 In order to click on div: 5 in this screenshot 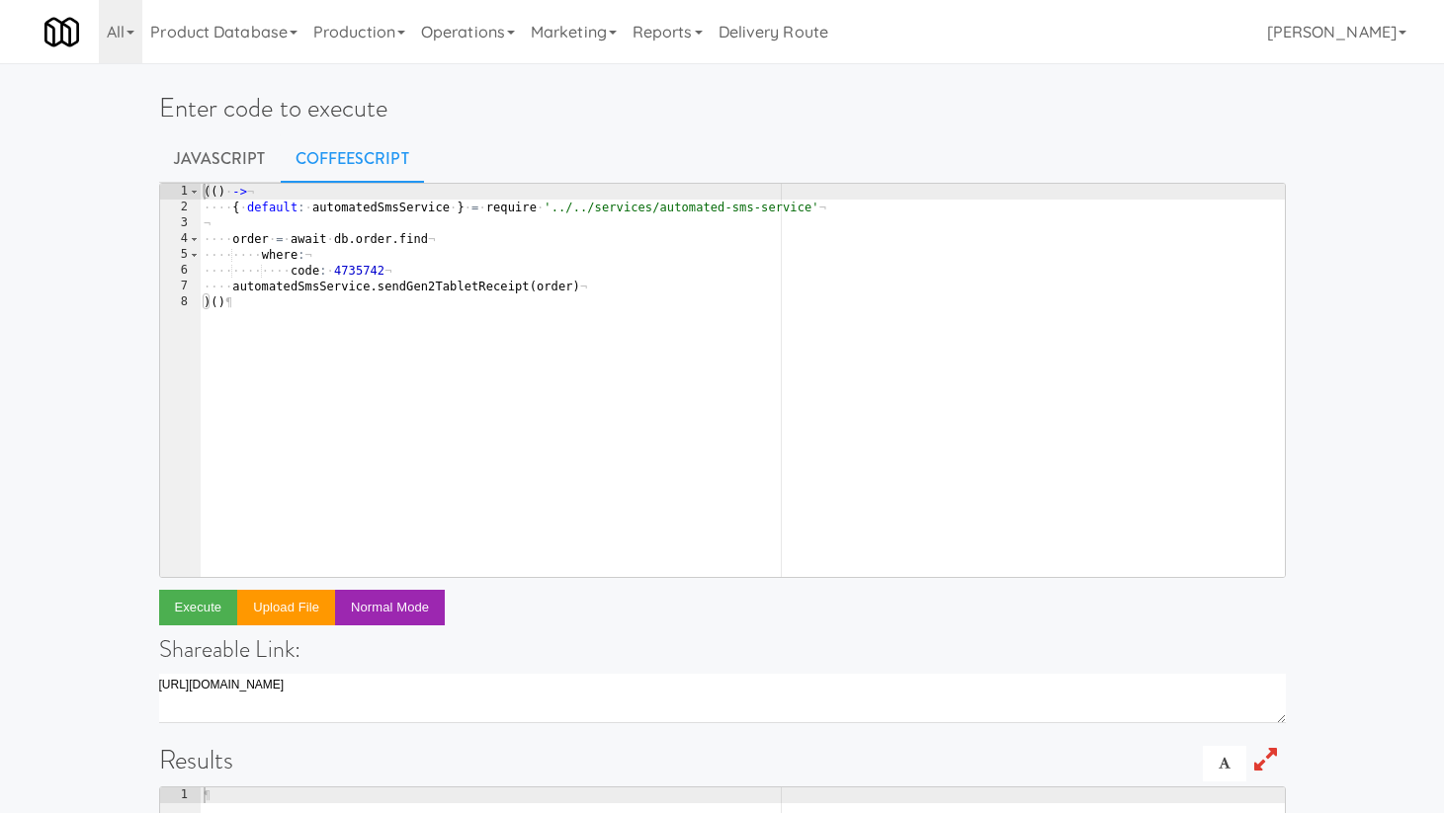, I will do `click(180, 255)`.